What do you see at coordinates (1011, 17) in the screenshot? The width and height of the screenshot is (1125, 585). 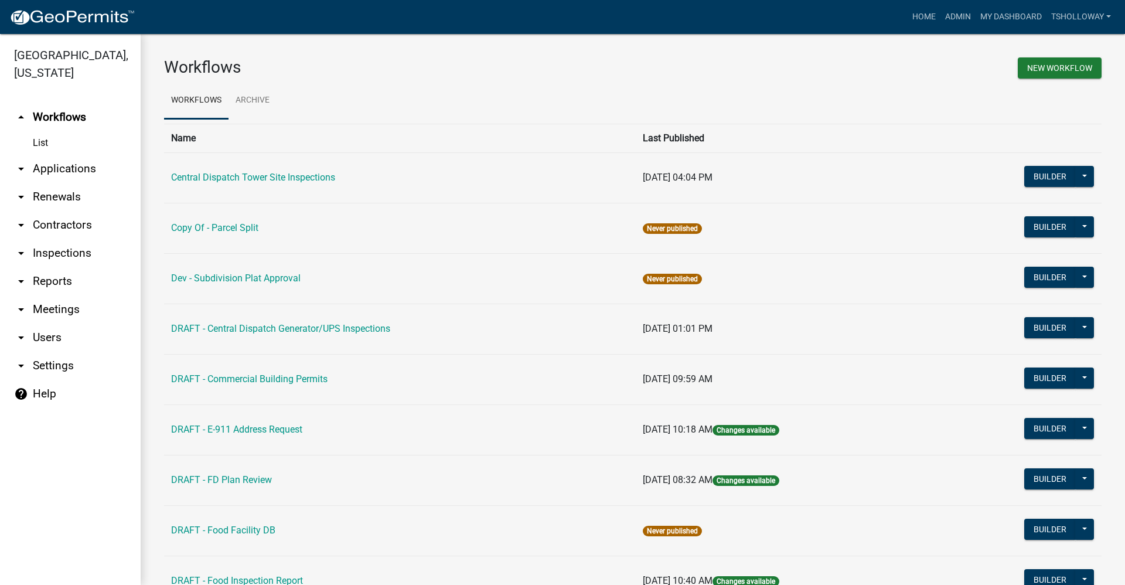 I see `a: My Dashboard` at bounding box center [1011, 17].